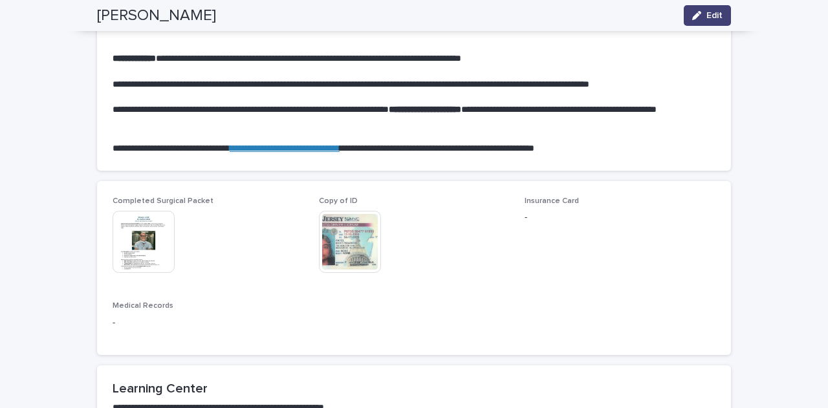 The image size is (828, 408). What do you see at coordinates (143, 306) in the screenshot?
I see `span: Medical Records` at bounding box center [143, 306].